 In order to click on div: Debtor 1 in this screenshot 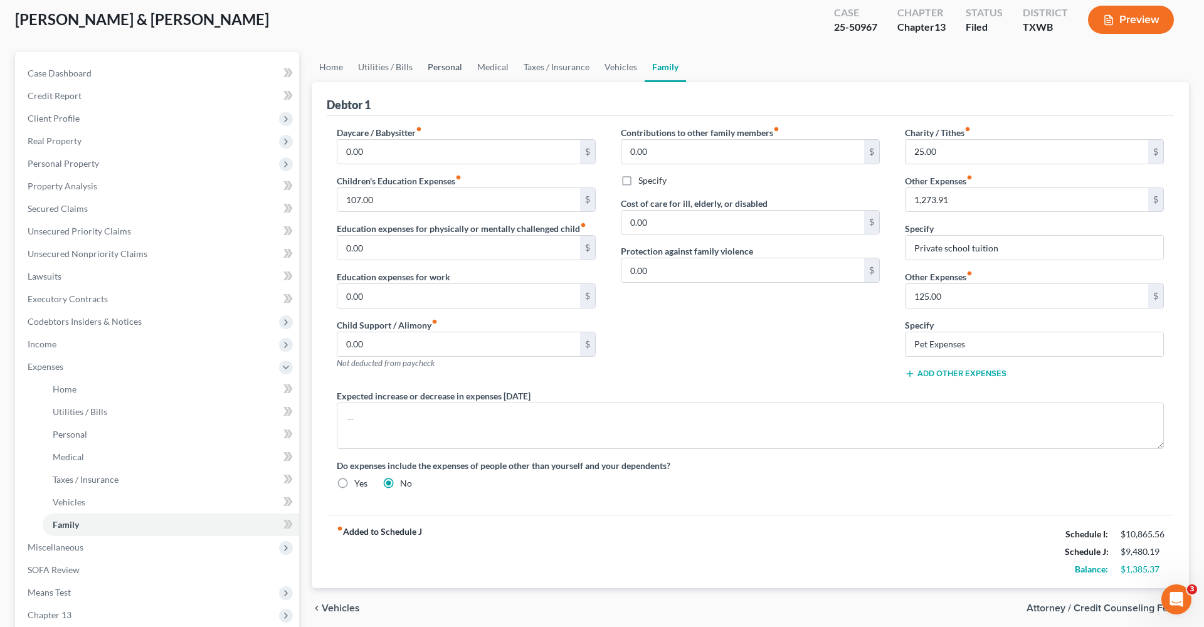, I will do `click(349, 105)`.